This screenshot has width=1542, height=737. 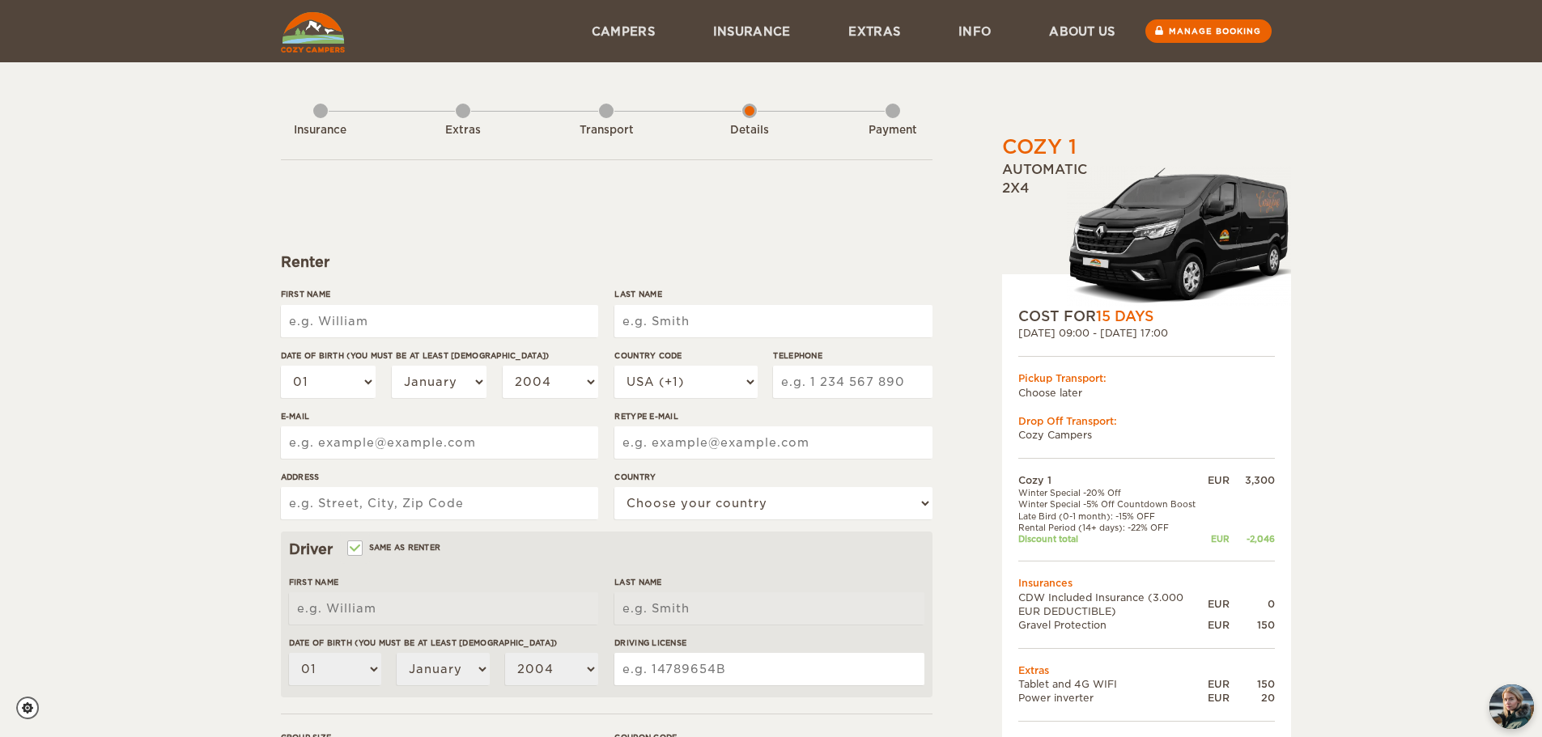 What do you see at coordinates (1252, 604) in the screenshot?
I see `div: 0` at bounding box center [1252, 604].